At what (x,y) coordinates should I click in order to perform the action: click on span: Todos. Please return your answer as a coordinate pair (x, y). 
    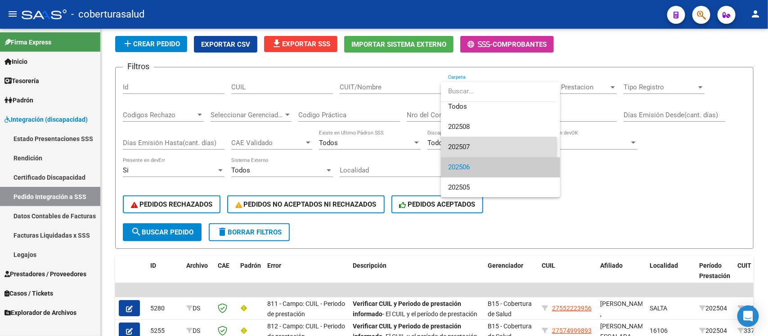
    Looking at the image, I should click on (500, 107).